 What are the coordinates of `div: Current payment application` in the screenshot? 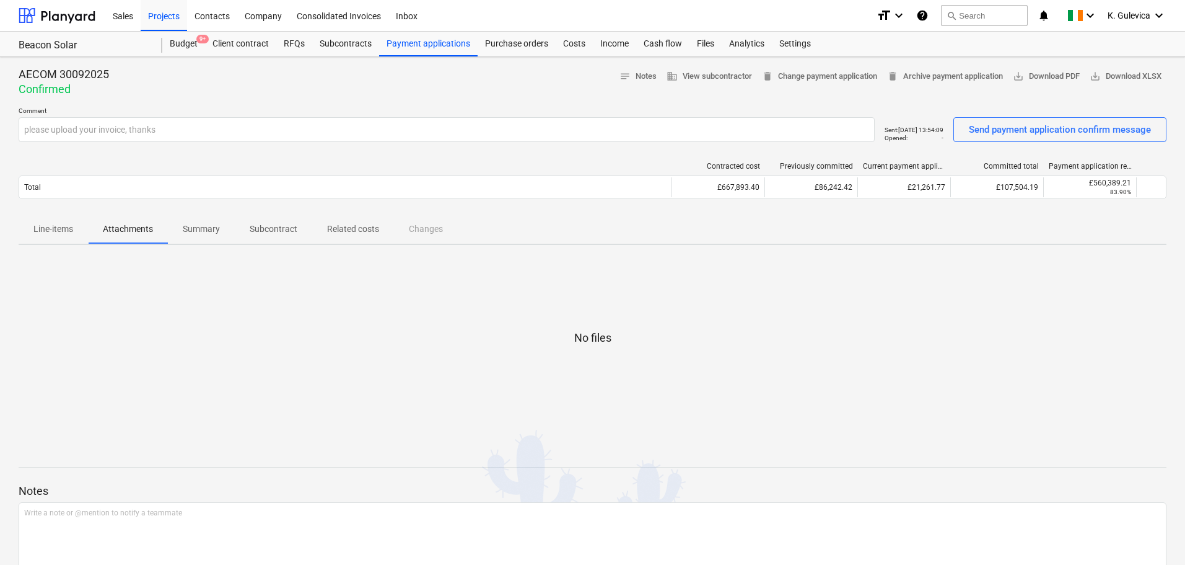 It's located at (905, 166).